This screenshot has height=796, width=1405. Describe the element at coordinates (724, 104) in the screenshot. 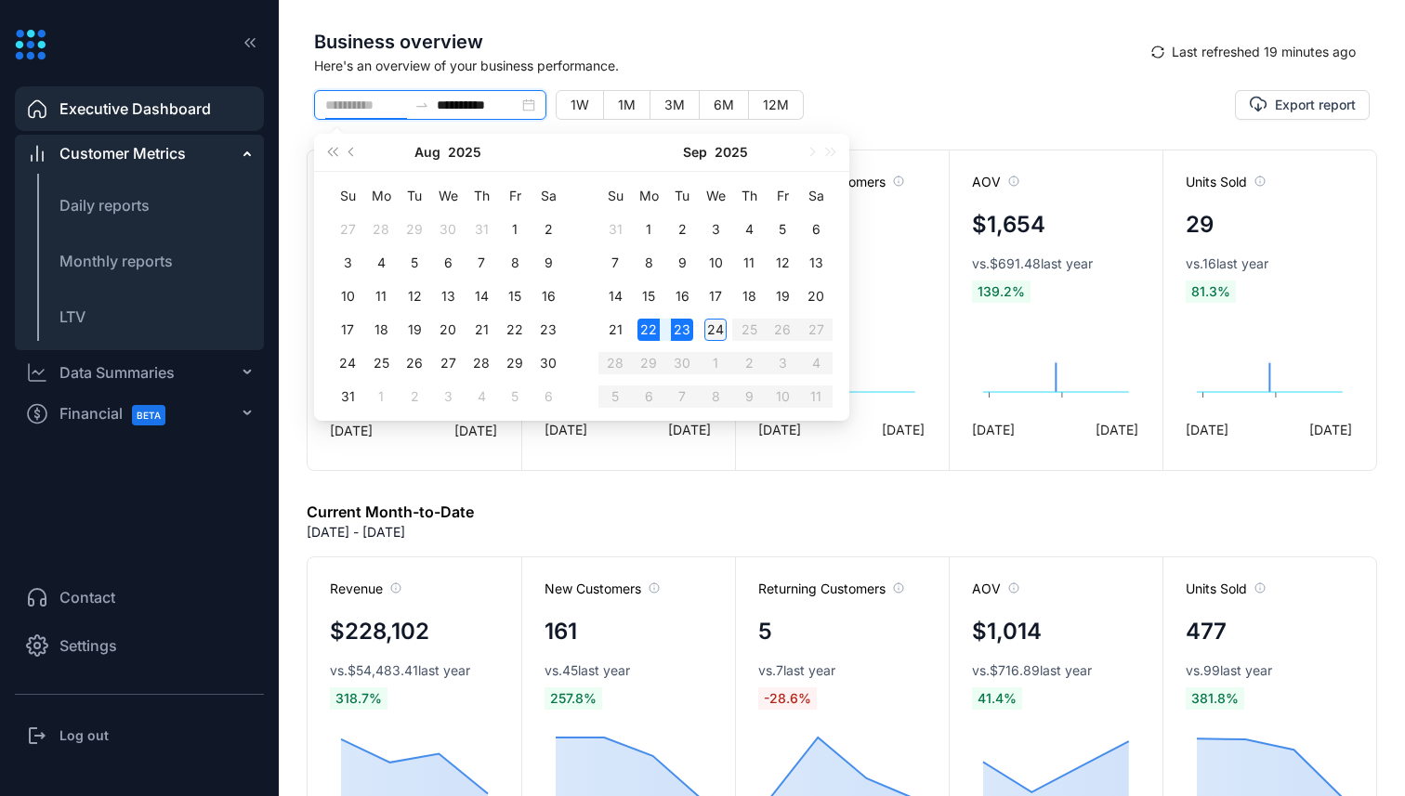

I see `span: 6M` at that location.